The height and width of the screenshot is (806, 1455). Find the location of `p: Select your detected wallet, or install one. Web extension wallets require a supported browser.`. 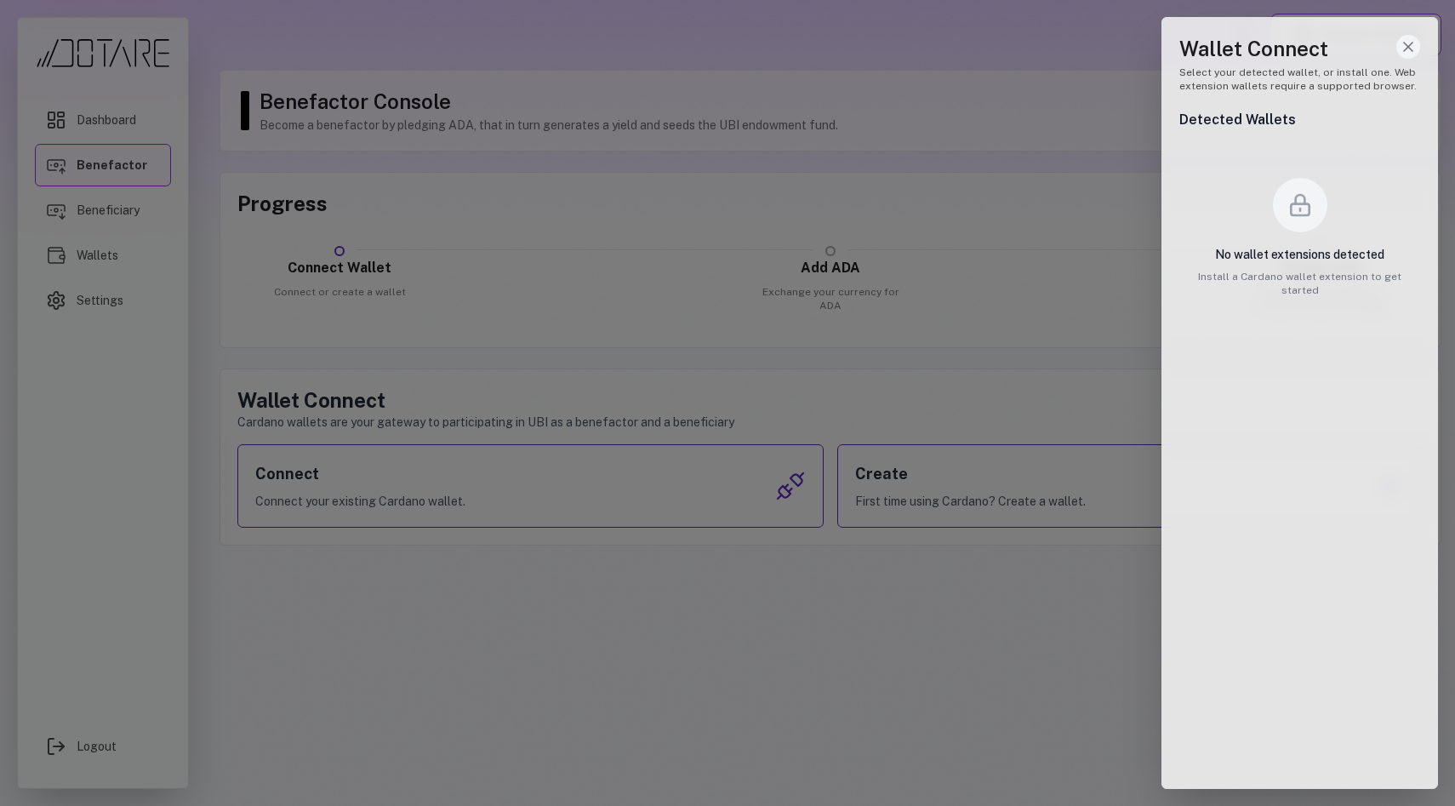

p: Select your detected wallet, or install one. Web extension wallets require a supported browser. is located at coordinates (1299, 79).